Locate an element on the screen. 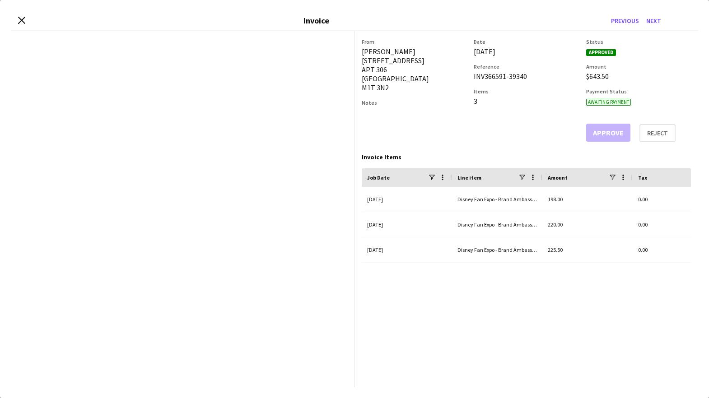 This screenshot has width=709, height=398. h3: From is located at coordinates (414, 42).